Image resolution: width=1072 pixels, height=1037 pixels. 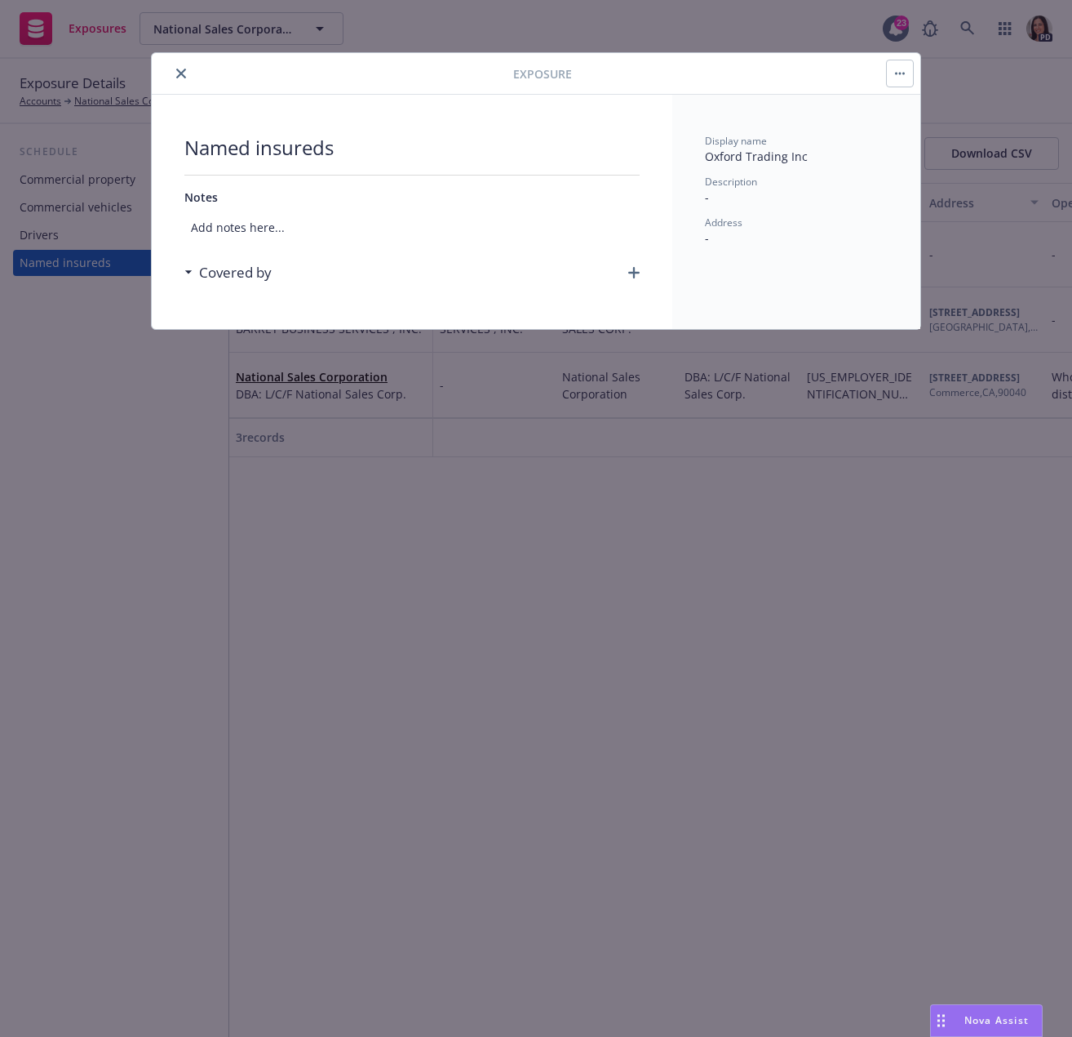 I want to click on div: Covered by, so click(x=228, y=273).